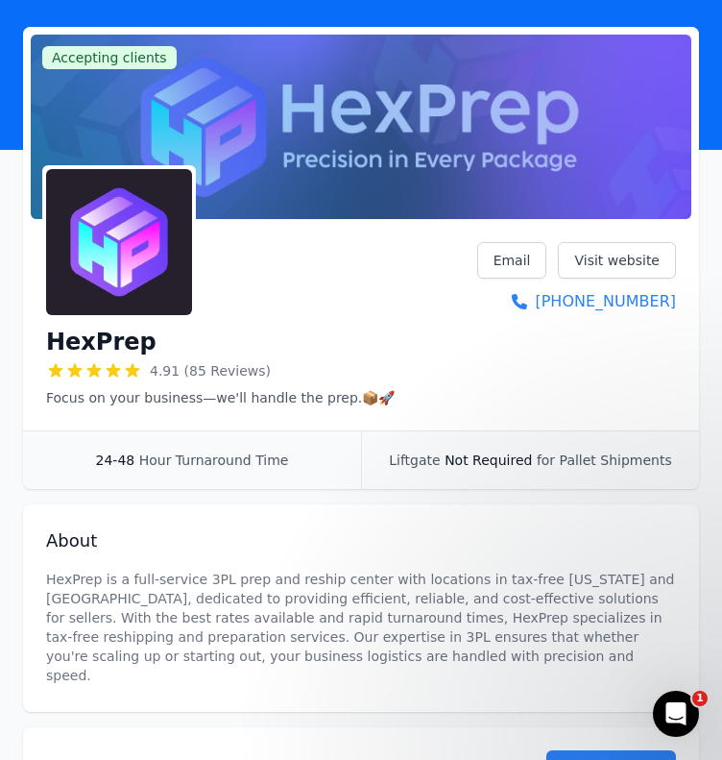  What do you see at coordinates (617, 260) in the screenshot?
I see `a: Visit website` at bounding box center [617, 260].